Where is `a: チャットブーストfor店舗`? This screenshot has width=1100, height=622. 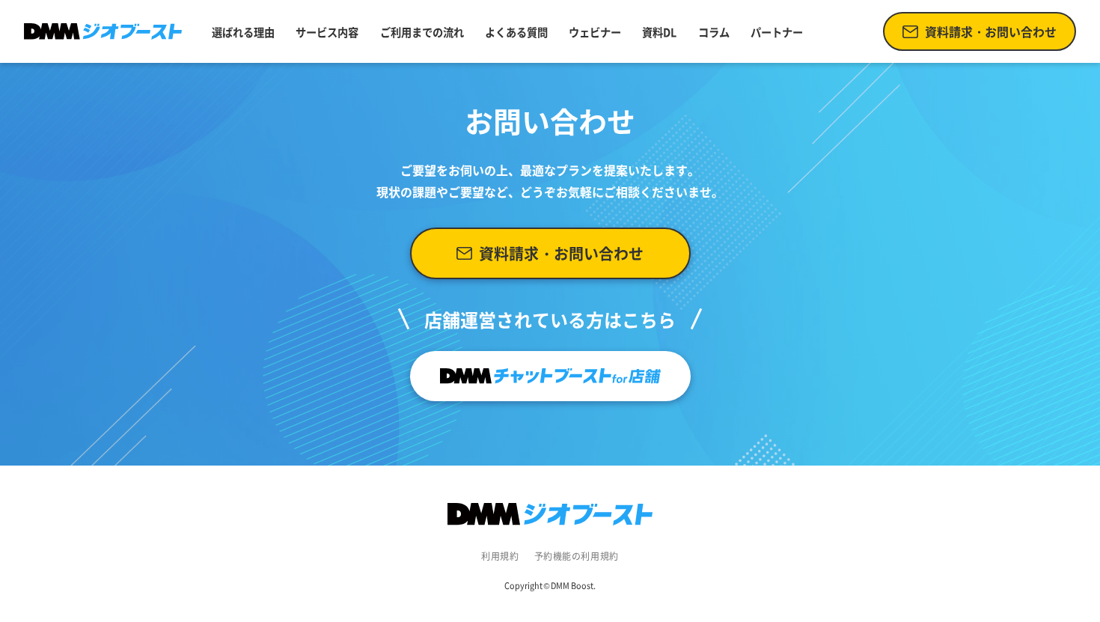
a: チャットブーストfor店舗 is located at coordinates (550, 376).